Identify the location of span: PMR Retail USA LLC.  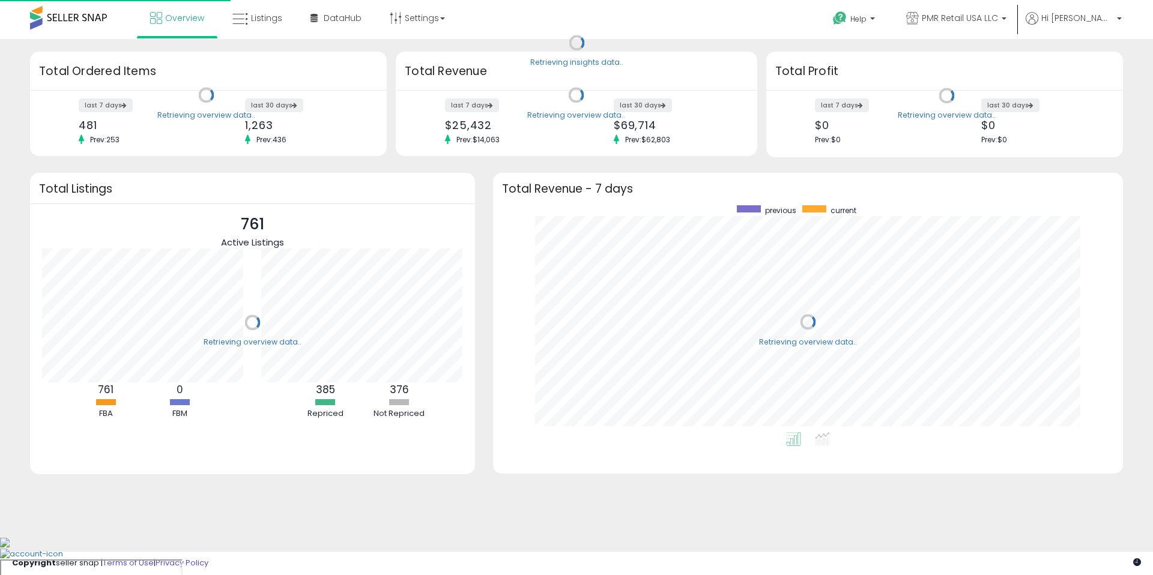
(960, 18).